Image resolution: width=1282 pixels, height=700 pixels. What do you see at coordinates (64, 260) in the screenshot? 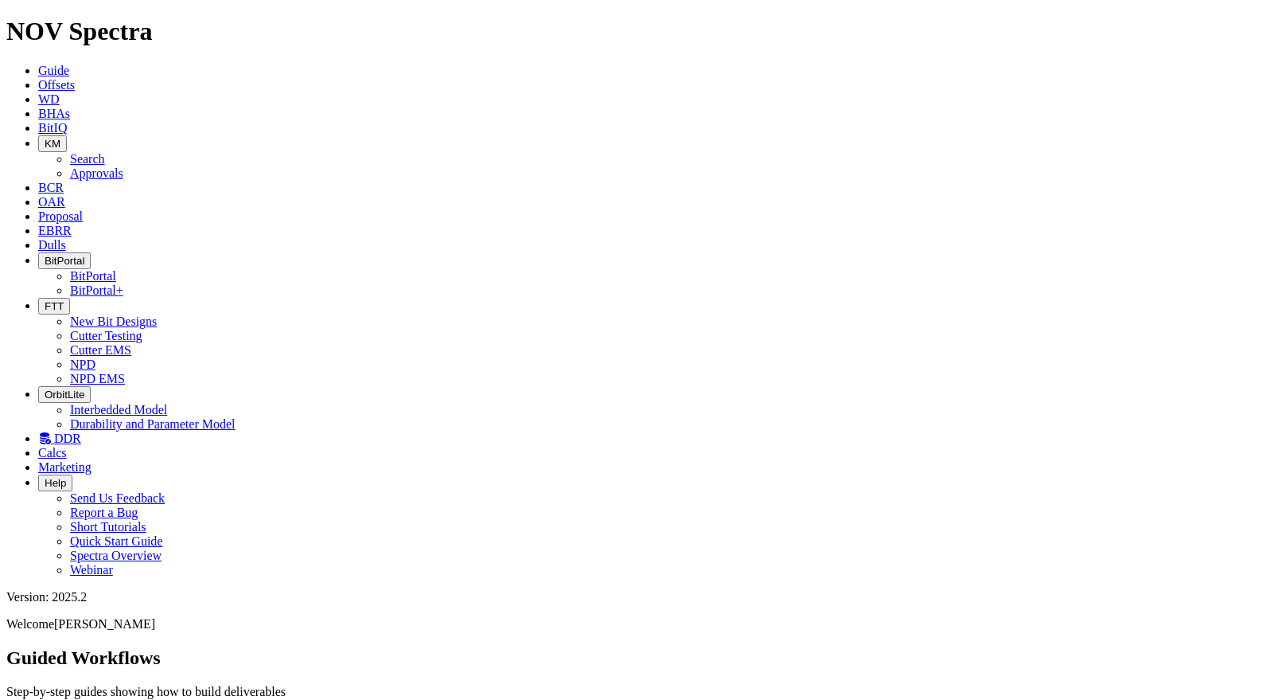
I see `button: BitPortal` at bounding box center [64, 260].